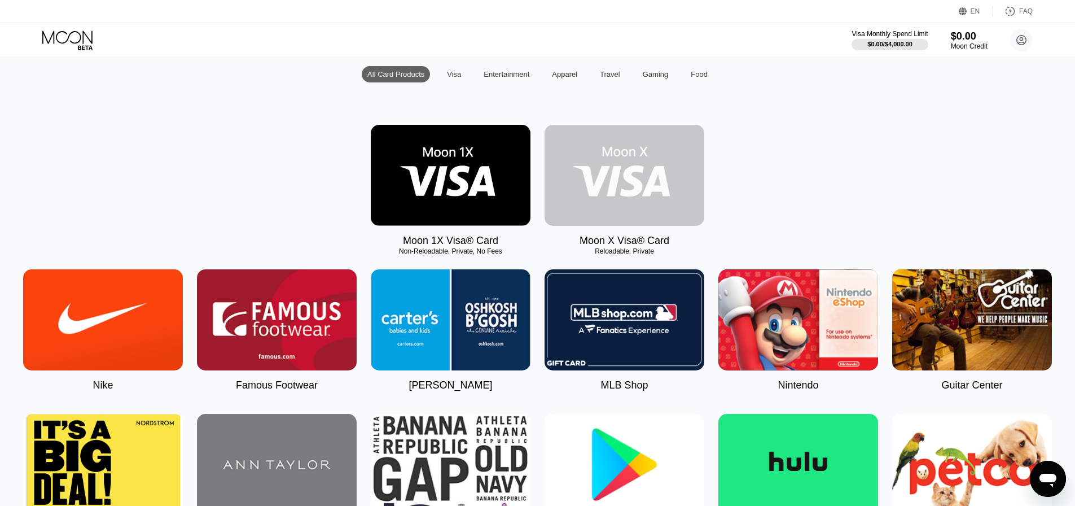 The height and width of the screenshot is (506, 1075). I want to click on div: $0.00Moon Credit, so click(969, 40).